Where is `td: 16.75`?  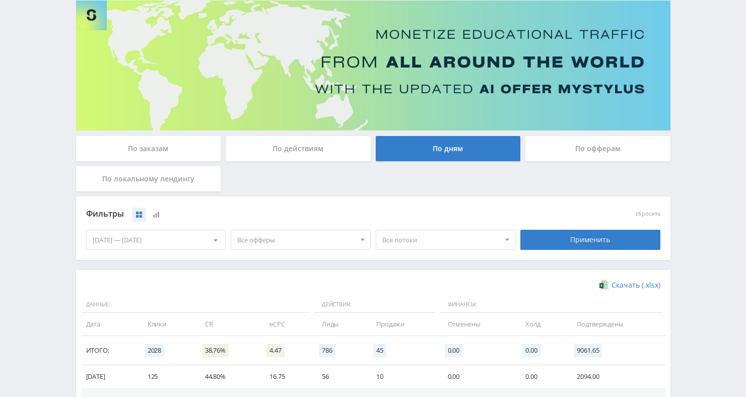
td: 16.75 is located at coordinates (286, 376).